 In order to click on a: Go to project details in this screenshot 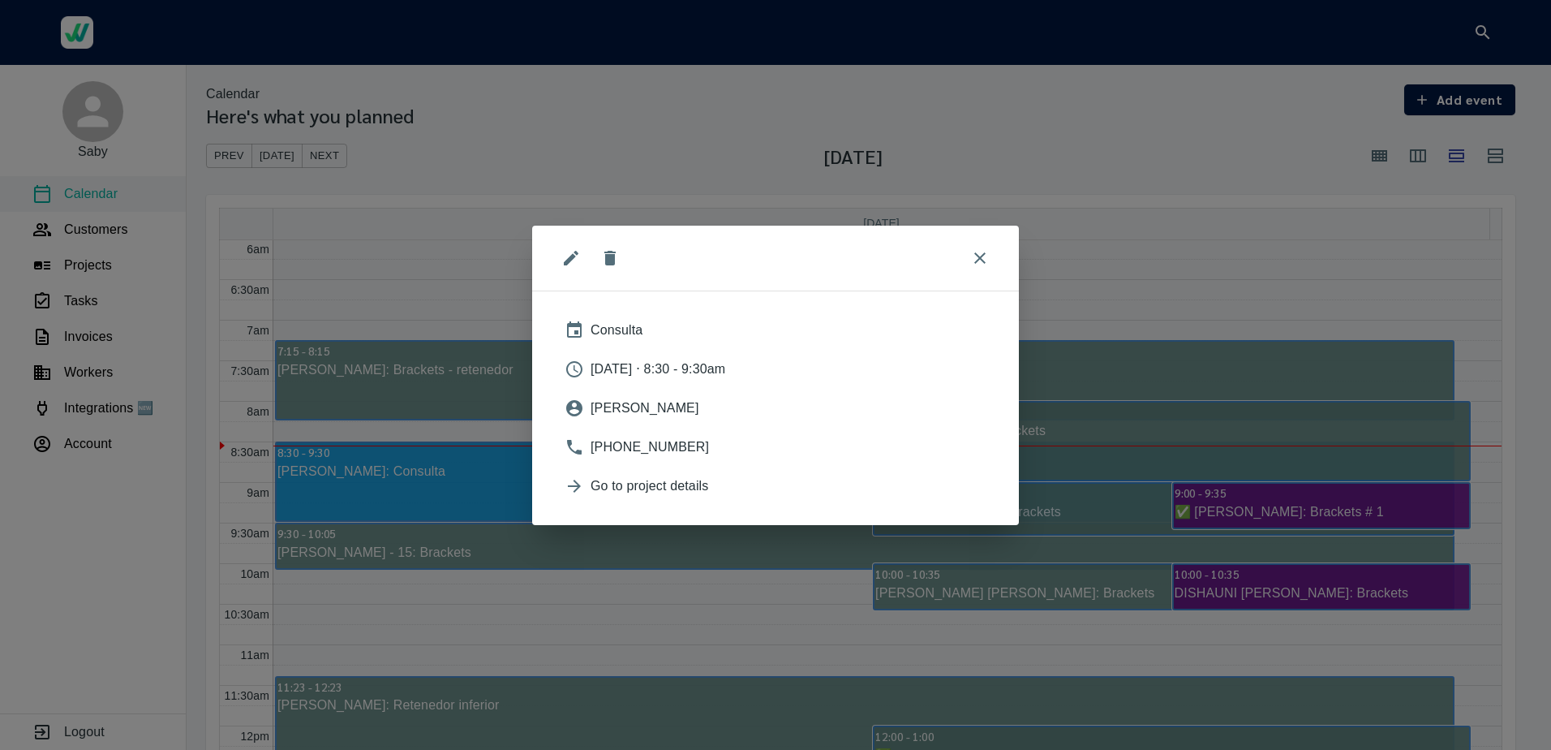, I will do `click(776, 486)`.